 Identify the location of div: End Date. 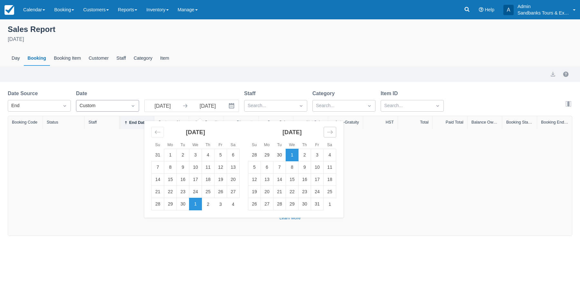
(138, 122).